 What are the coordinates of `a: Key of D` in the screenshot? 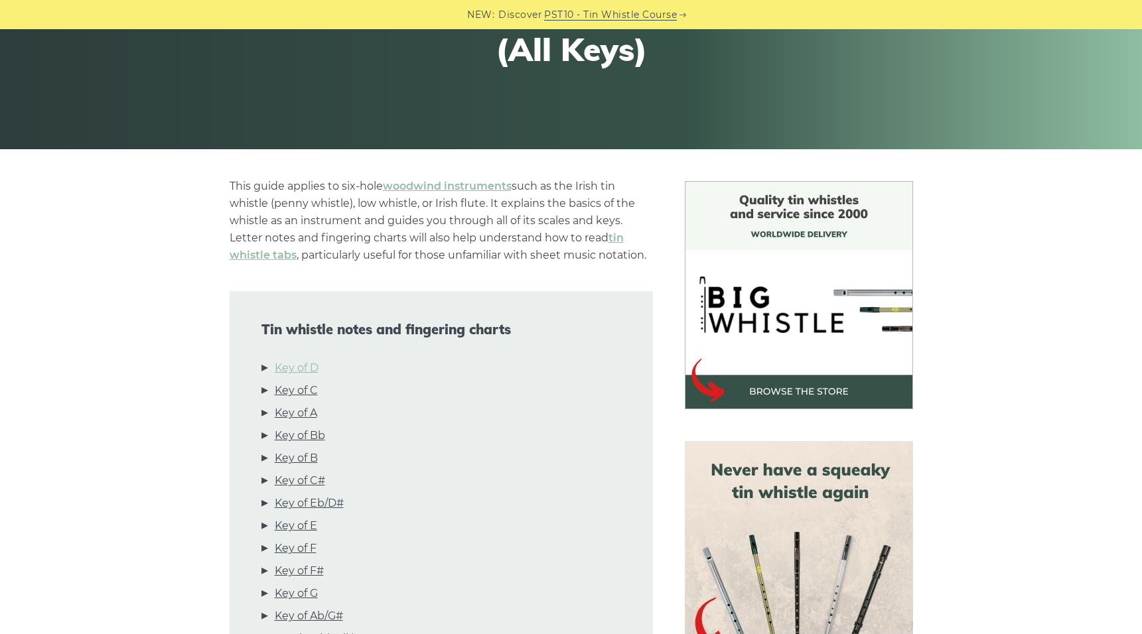 It's located at (297, 368).